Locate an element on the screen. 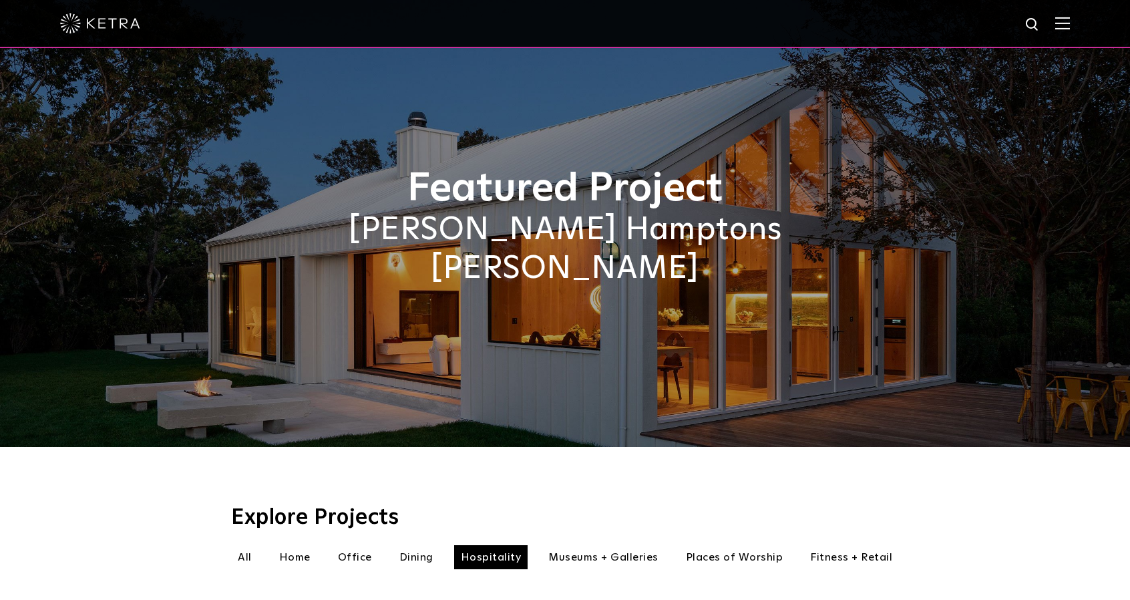 The width and height of the screenshot is (1130, 600). li: All is located at coordinates (244, 557).